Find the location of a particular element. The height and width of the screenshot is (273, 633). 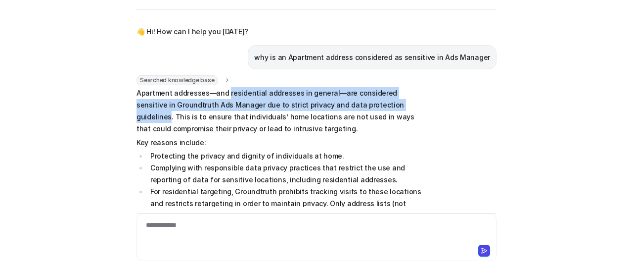

li: Protecting the privacy and dignity of individuals at home. is located at coordinates (286, 156).